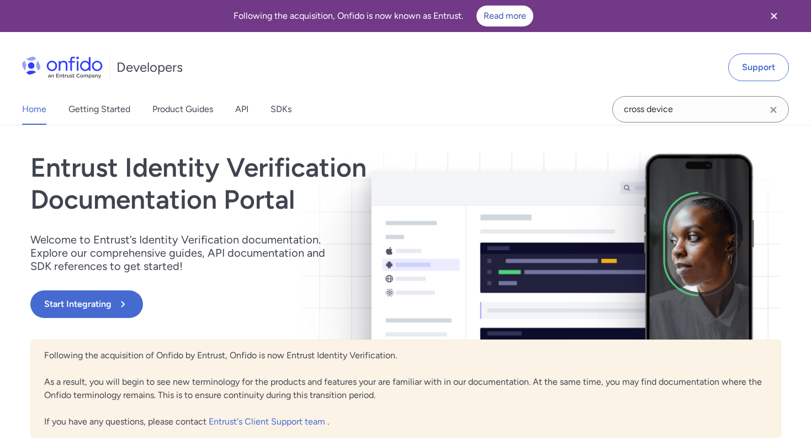  I want to click on a: SDKs, so click(281, 109).